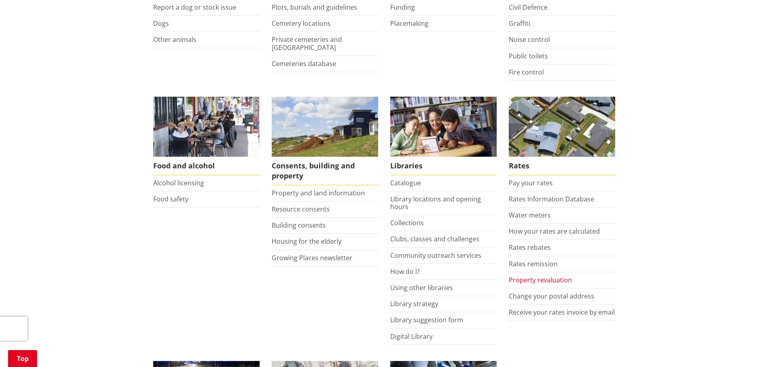  I want to click on a: Noise control, so click(530, 40).